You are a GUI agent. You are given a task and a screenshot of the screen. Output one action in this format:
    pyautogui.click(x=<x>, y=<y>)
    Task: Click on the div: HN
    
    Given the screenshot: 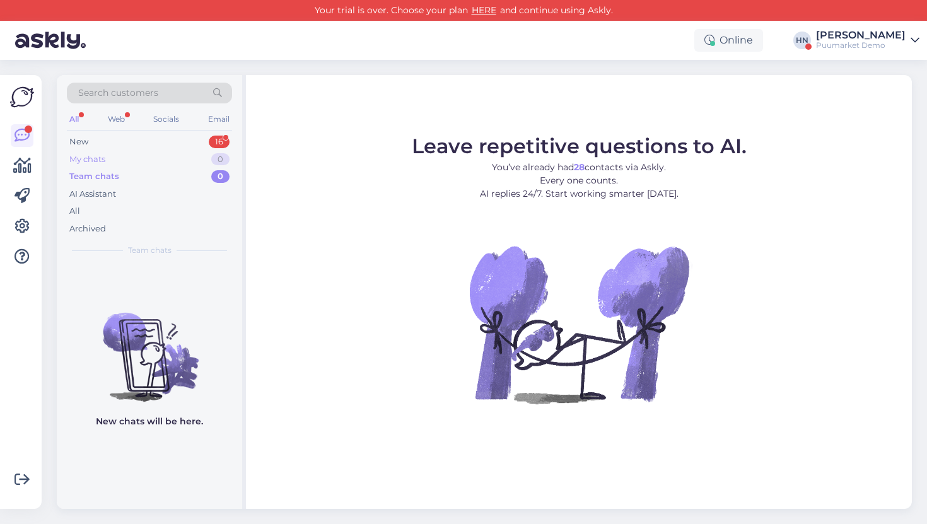 What is the action you would take?
    pyautogui.click(x=802, y=40)
    